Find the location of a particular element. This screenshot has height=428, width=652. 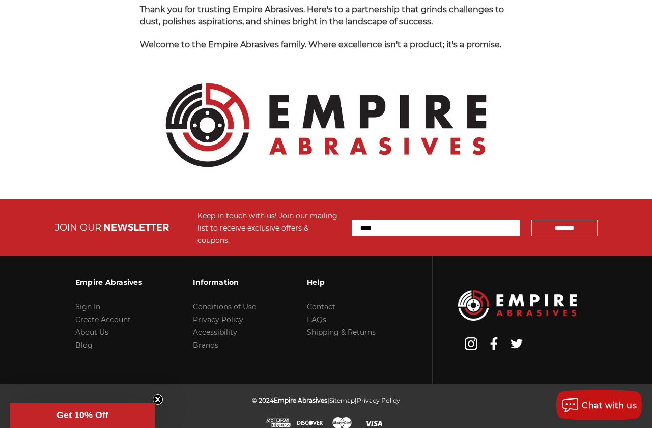

h3: Information is located at coordinates (224, 283).